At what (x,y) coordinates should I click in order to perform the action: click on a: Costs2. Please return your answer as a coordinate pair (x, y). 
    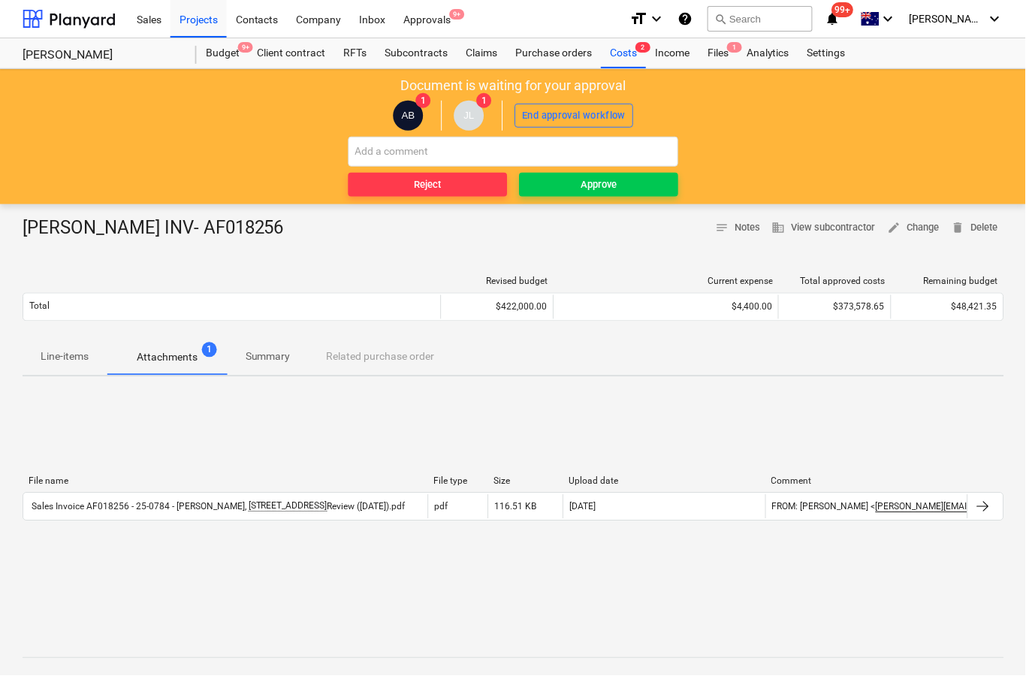
    Looking at the image, I should click on (624, 53).